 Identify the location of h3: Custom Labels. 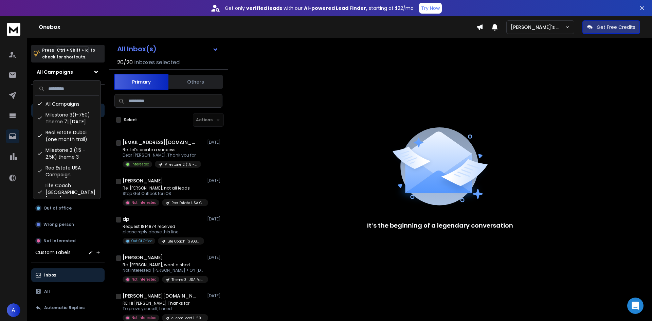
(53, 252).